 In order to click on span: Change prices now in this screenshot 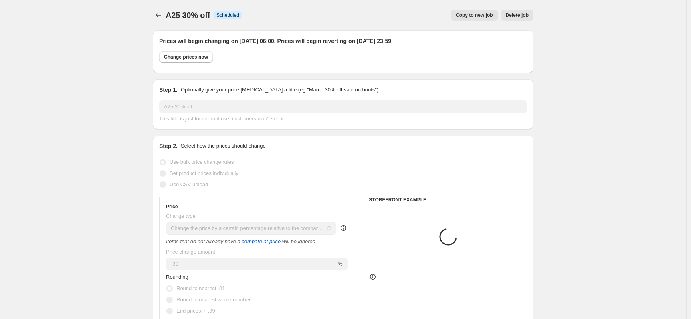, I will do `click(186, 57)`.